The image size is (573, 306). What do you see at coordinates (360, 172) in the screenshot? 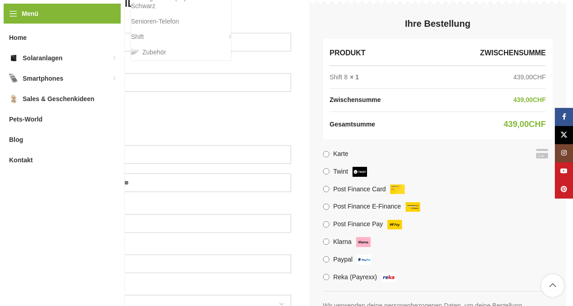
I see `img: twint` at bounding box center [360, 172].